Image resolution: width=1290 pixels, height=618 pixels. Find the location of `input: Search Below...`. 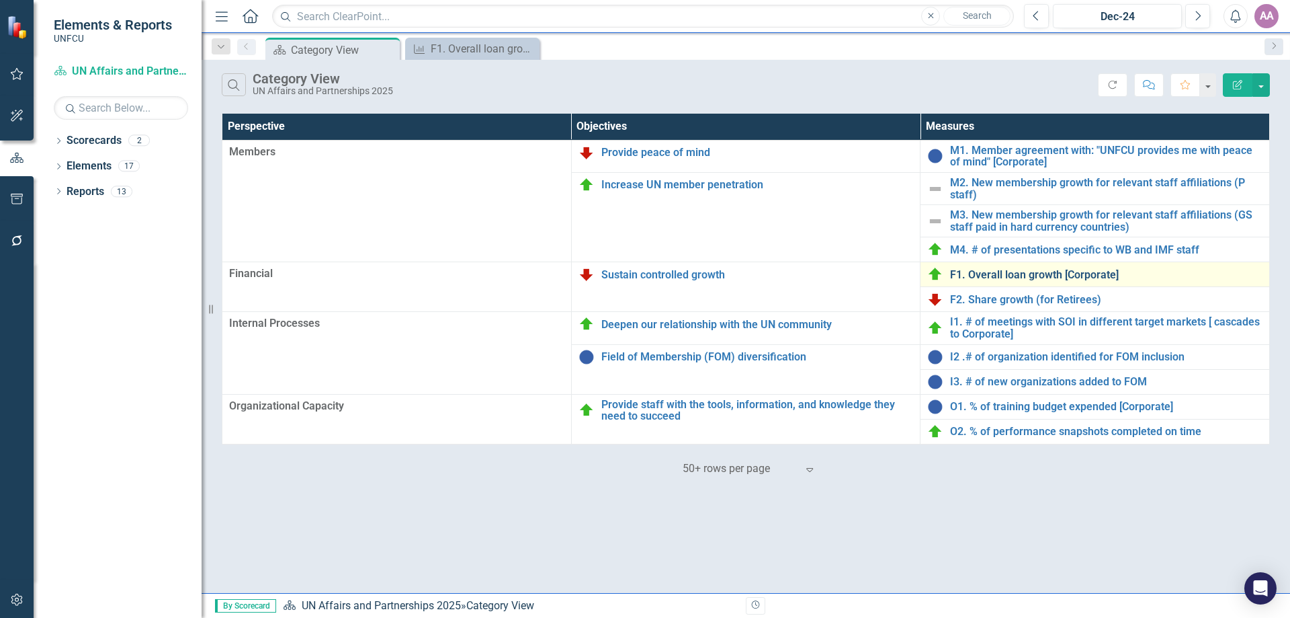

input: Search Below... is located at coordinates (121, 108).